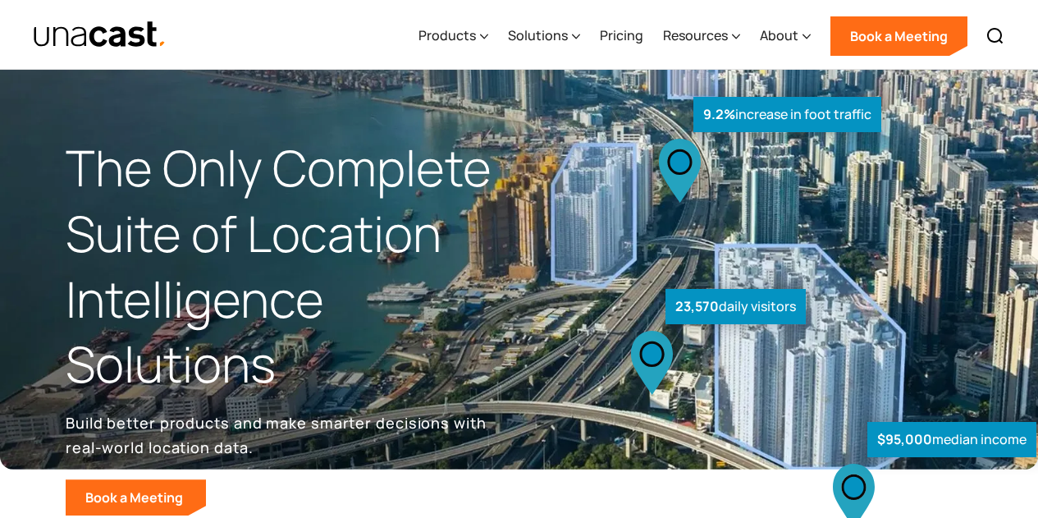  I want to click on div: median income, so click(952, 439).